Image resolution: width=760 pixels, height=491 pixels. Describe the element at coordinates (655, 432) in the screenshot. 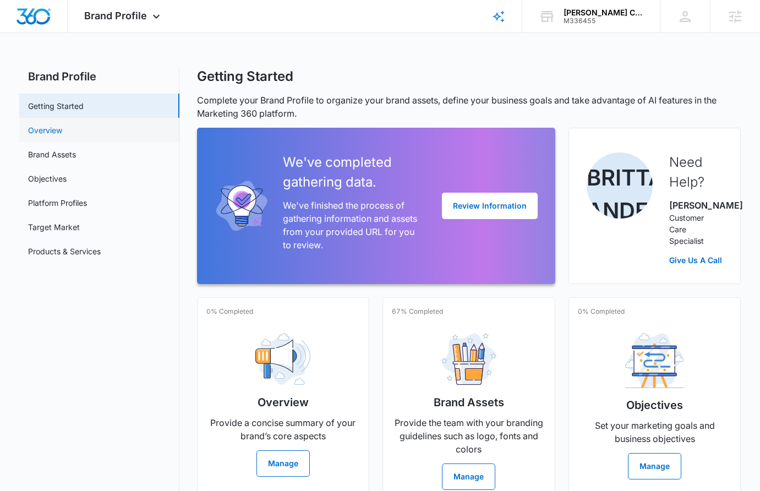

I see `p: Set your marketing goals and business objectives` at that location.